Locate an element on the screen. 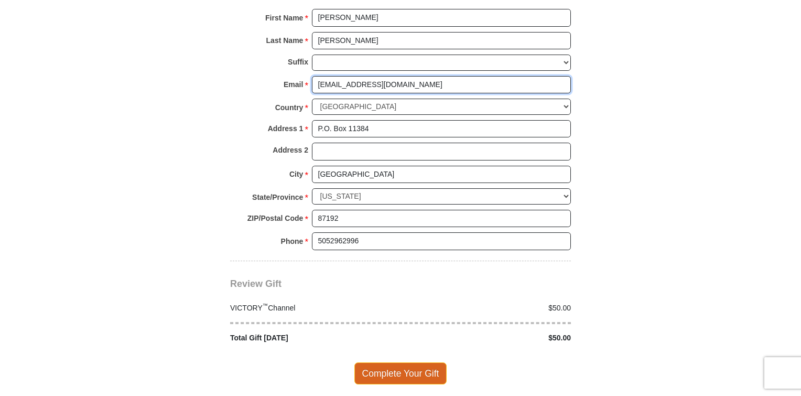 The width and height of the screenshot is (801, 396). strong: First Name is located at coordinates (284, 18).